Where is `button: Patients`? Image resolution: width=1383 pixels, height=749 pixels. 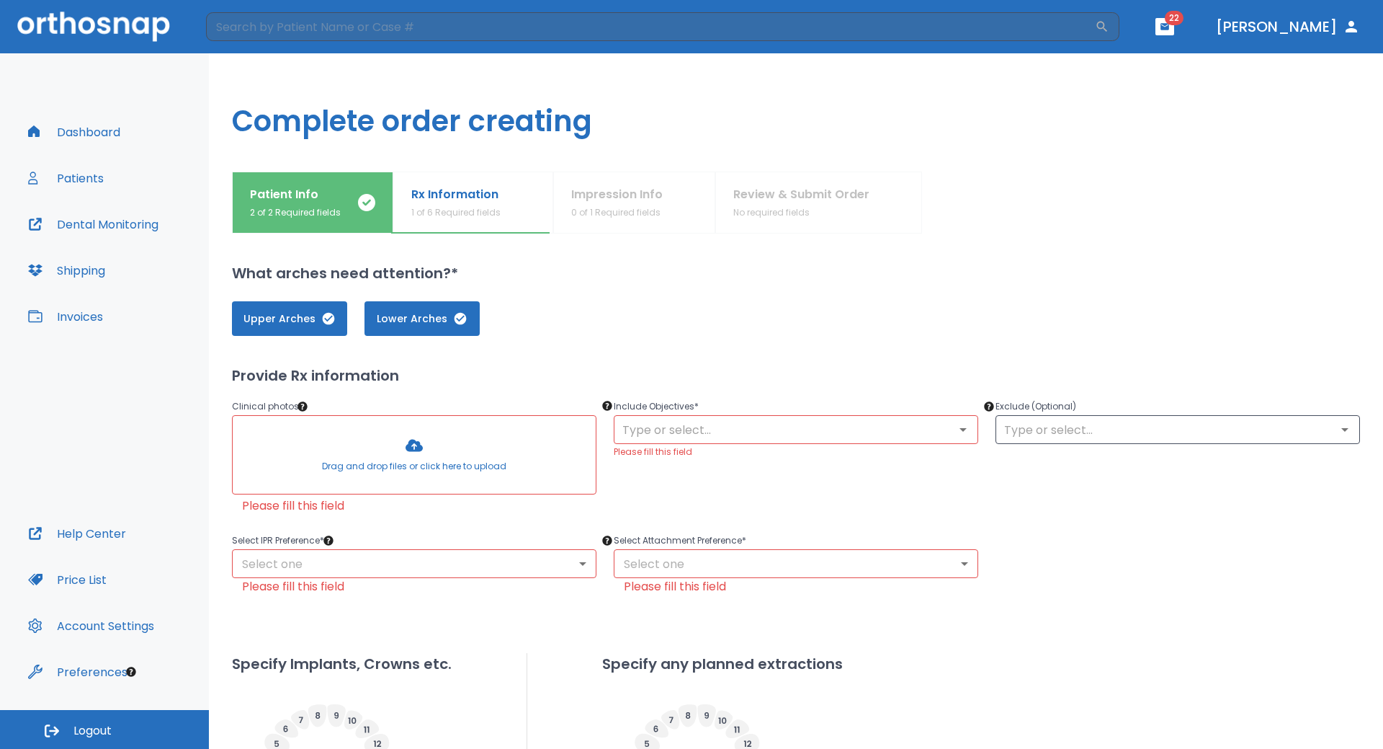 button: Patients is located at coordinates (66, 178).